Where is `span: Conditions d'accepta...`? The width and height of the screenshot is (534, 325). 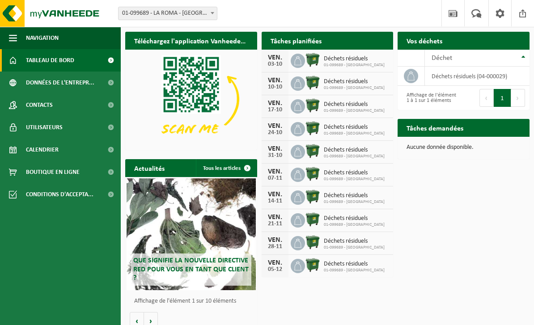 span: Conditions d'accepta... is located at coordinates (60, 195).